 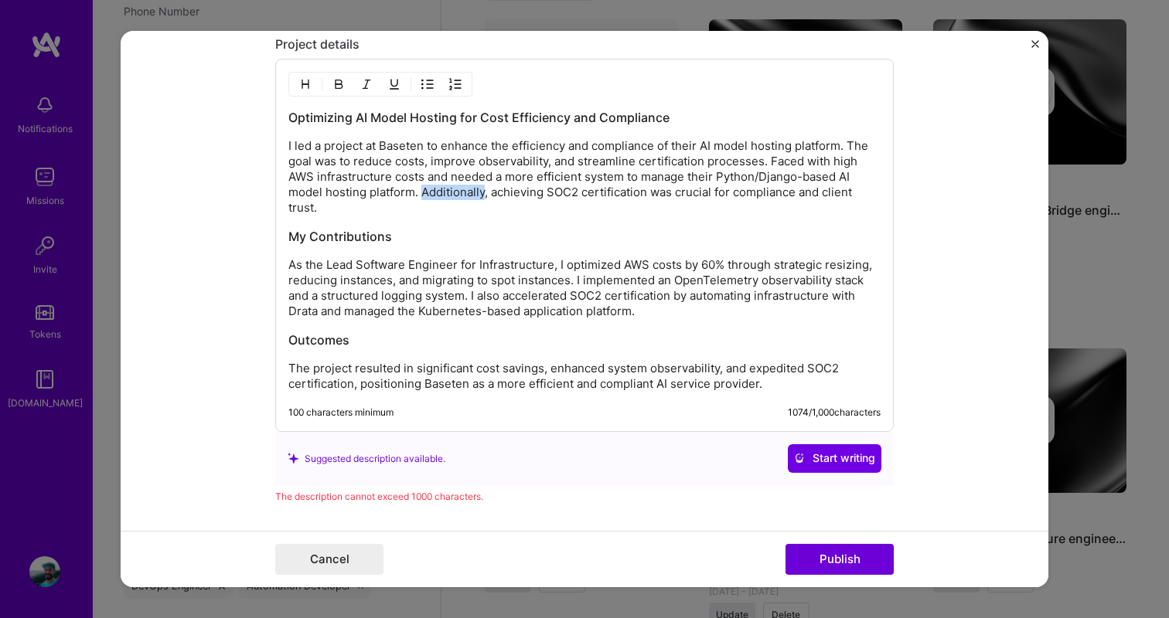 I want to click on i: icon SuggestedTeams, so click(x=293, y=458).